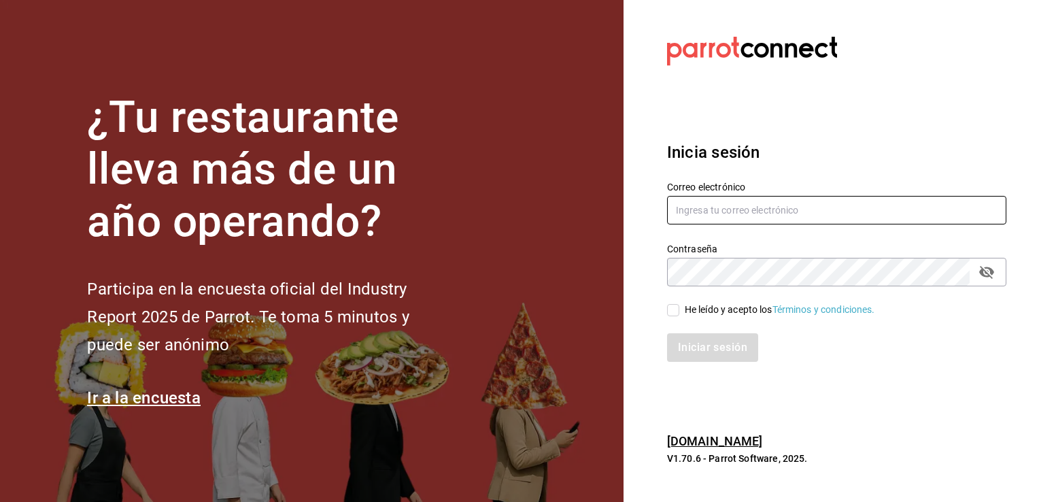 The height and width of the screenshot is (502, 1039). What do you see at coordinates (836, 210) in the screenshot?
I see `input: Ingresa tu correo electrónico` at bounding box center [836, 210].